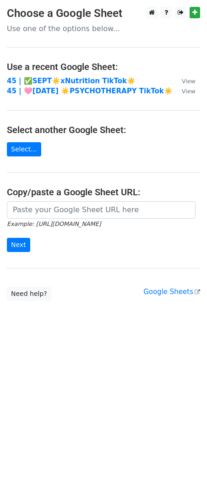  What do you see at coordinates (24, 149) in the screenshot?
I see `a: Select...` at bounding box center [24, 149].